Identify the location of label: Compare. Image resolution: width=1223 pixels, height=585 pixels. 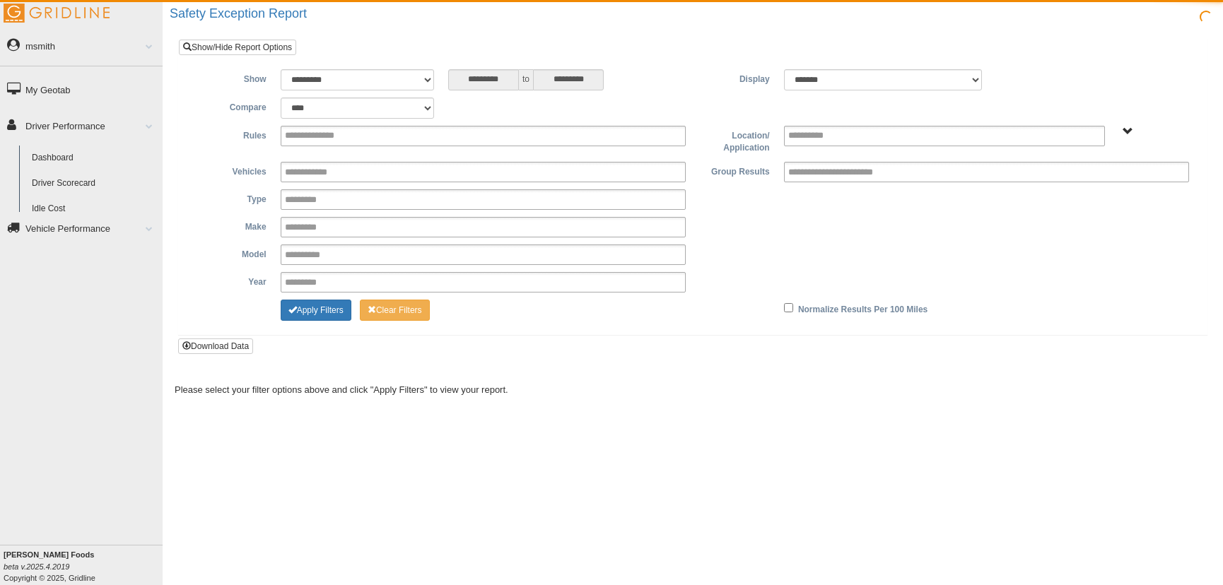
(231, 106).